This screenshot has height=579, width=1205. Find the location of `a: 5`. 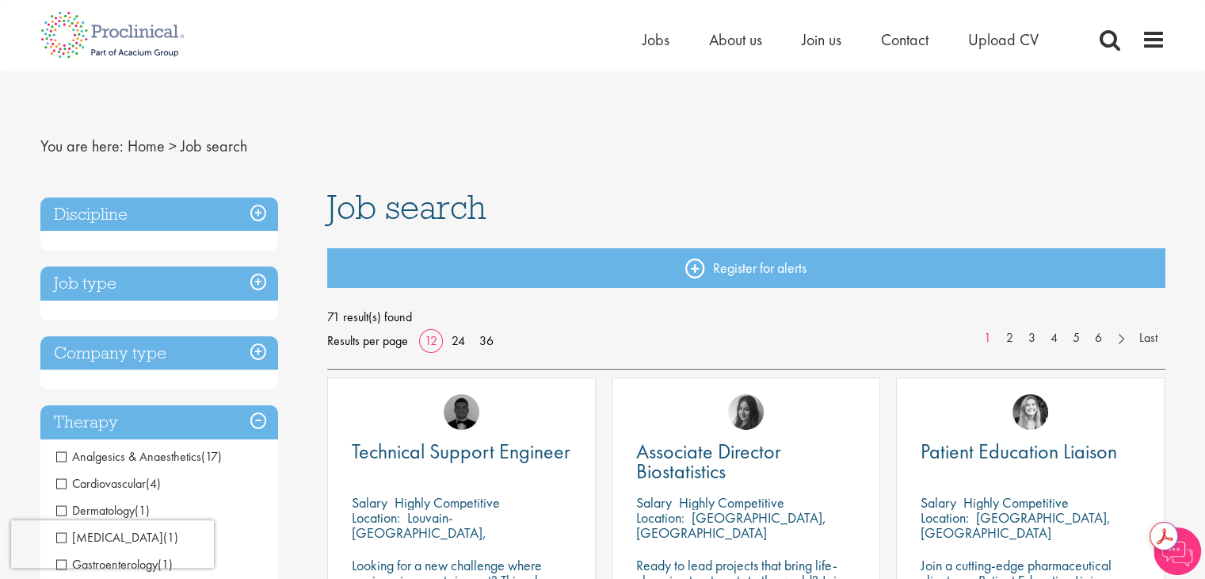

a: 5 is located at coordinates (1076, 338).